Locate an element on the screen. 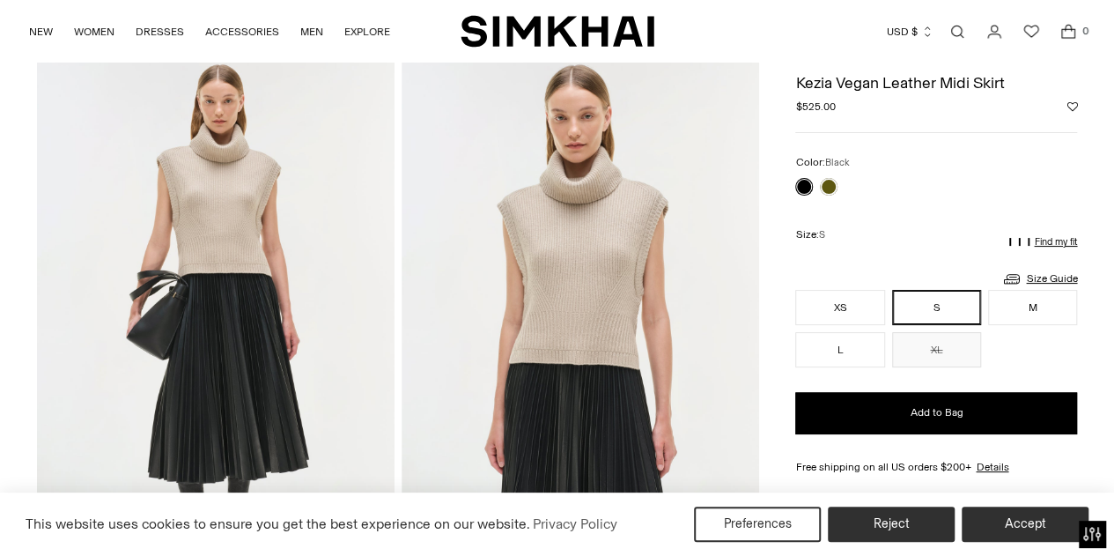  span: S is located at coordinates (821, 234).